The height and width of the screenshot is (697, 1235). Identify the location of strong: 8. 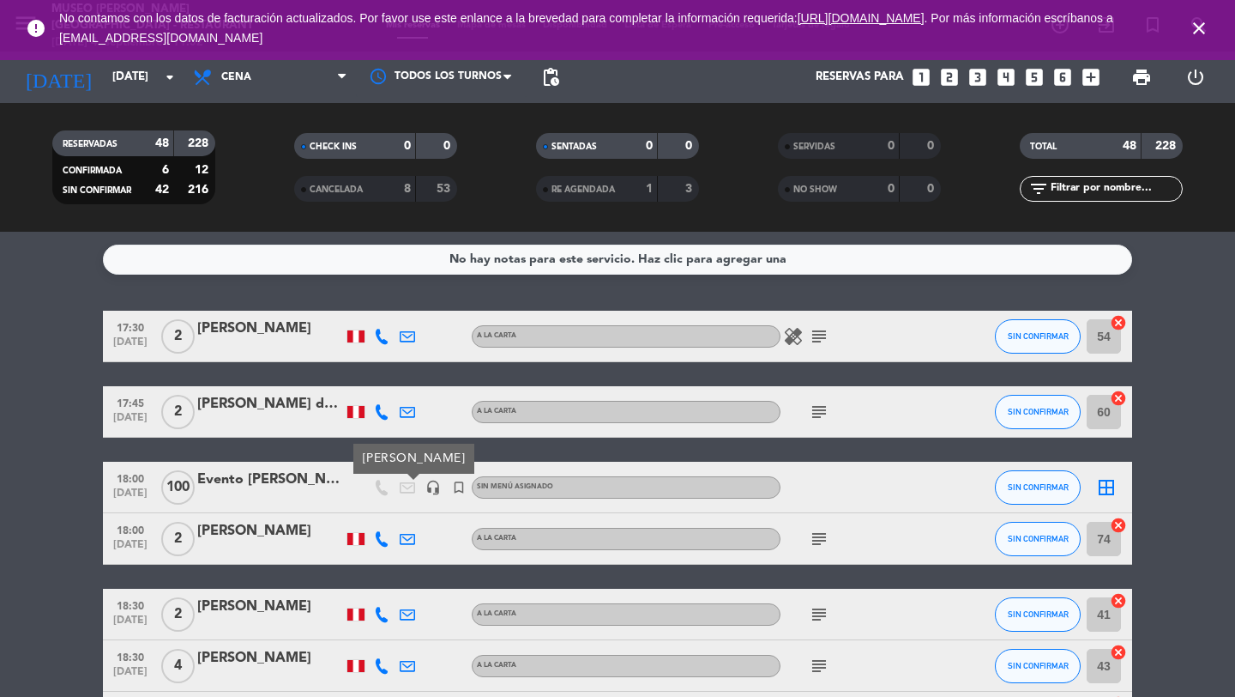
(407, 189).